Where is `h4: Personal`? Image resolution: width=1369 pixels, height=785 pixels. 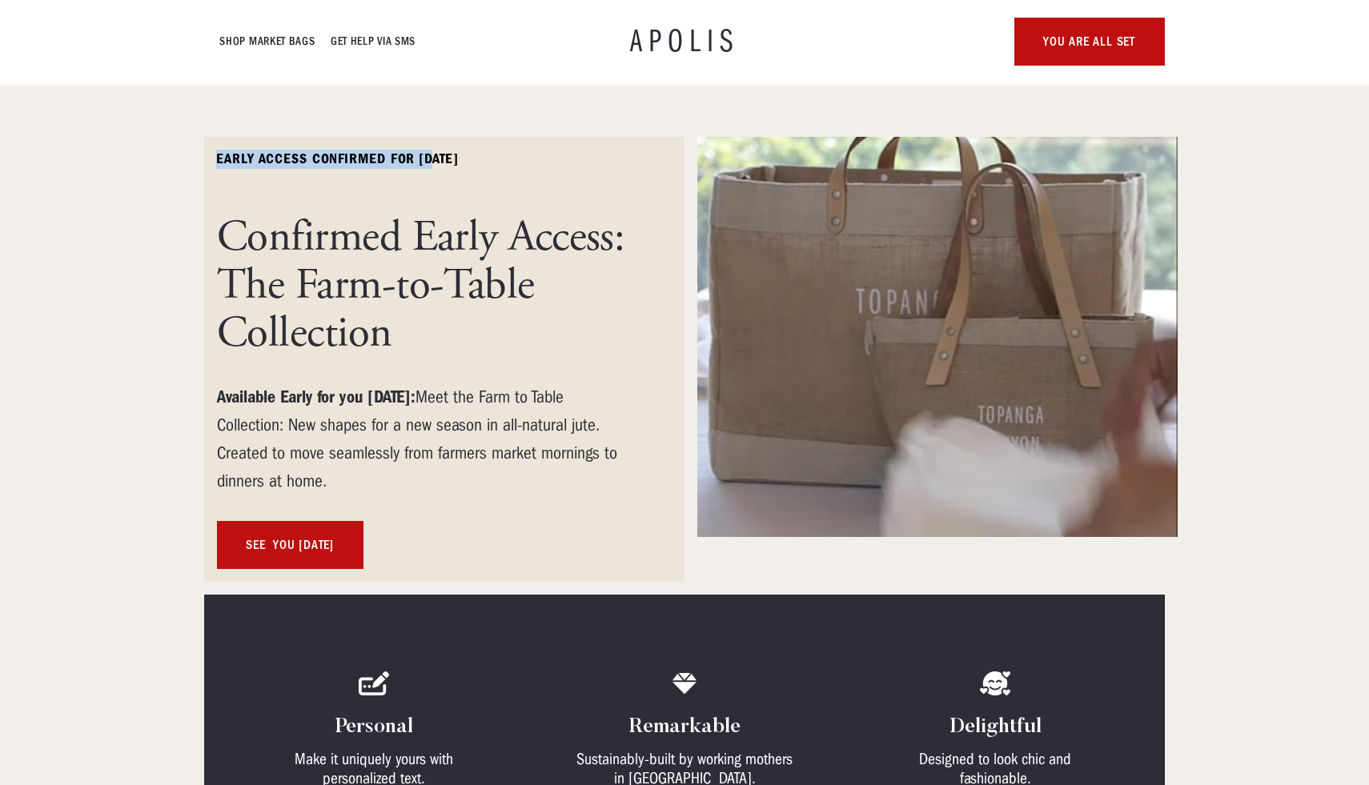
h4: Personal is located at coordinates (374, 728).